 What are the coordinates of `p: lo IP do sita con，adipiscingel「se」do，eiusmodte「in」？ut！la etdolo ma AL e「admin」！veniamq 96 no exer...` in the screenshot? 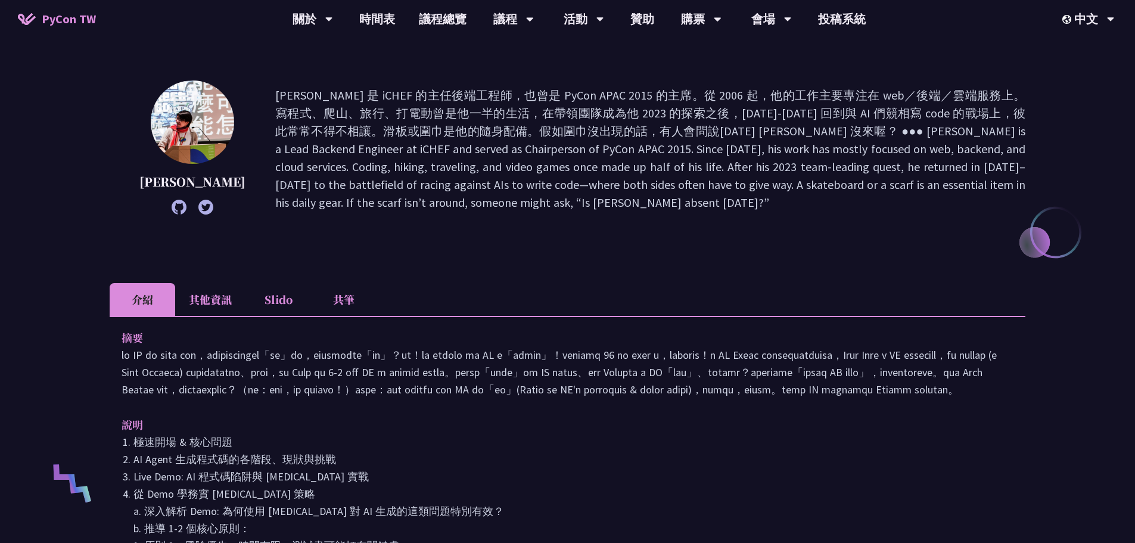 It's located at (567, 372).